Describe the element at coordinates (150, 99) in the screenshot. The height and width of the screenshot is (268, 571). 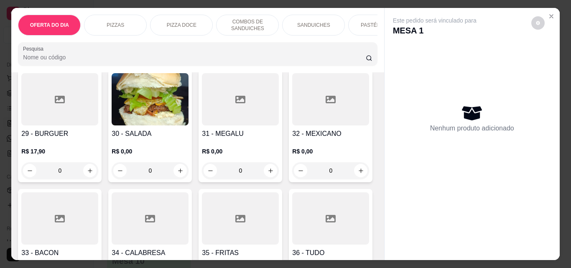
I see `img: product-image` at that location.